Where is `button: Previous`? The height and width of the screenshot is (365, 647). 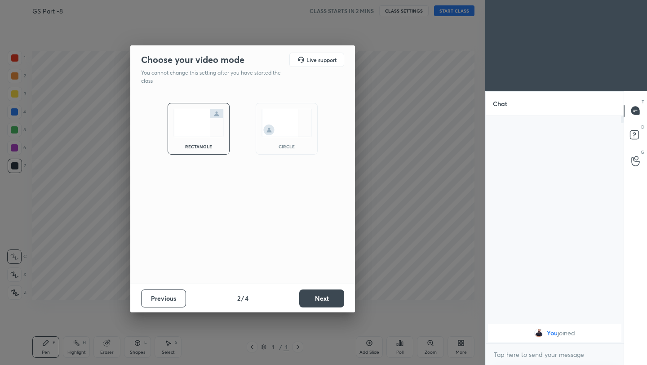
button: Previous is located at coordinates (163, 298).